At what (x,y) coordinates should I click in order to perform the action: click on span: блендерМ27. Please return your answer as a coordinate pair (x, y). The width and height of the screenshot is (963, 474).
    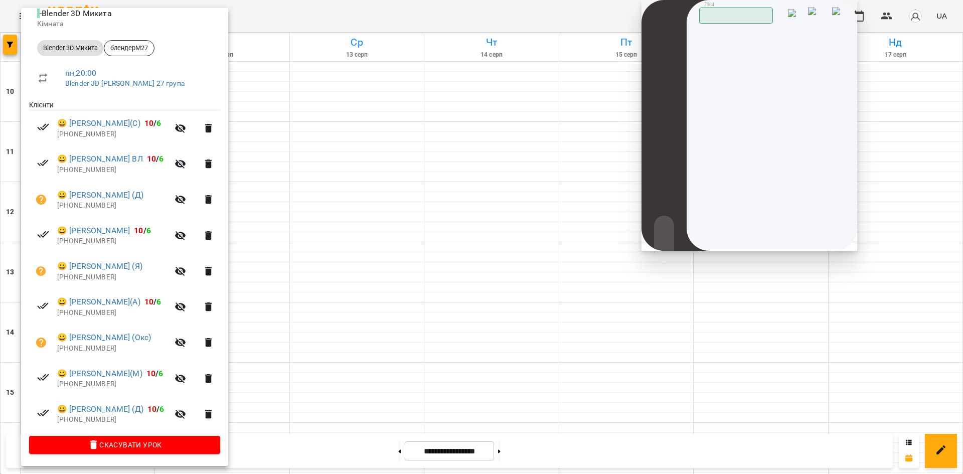
    Looking at the image, I should click on (129, 48).